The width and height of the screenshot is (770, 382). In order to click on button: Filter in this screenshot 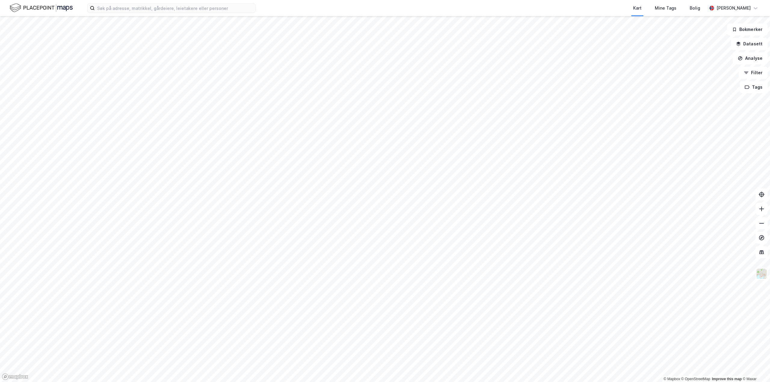, I will do `click(753, 73)`.